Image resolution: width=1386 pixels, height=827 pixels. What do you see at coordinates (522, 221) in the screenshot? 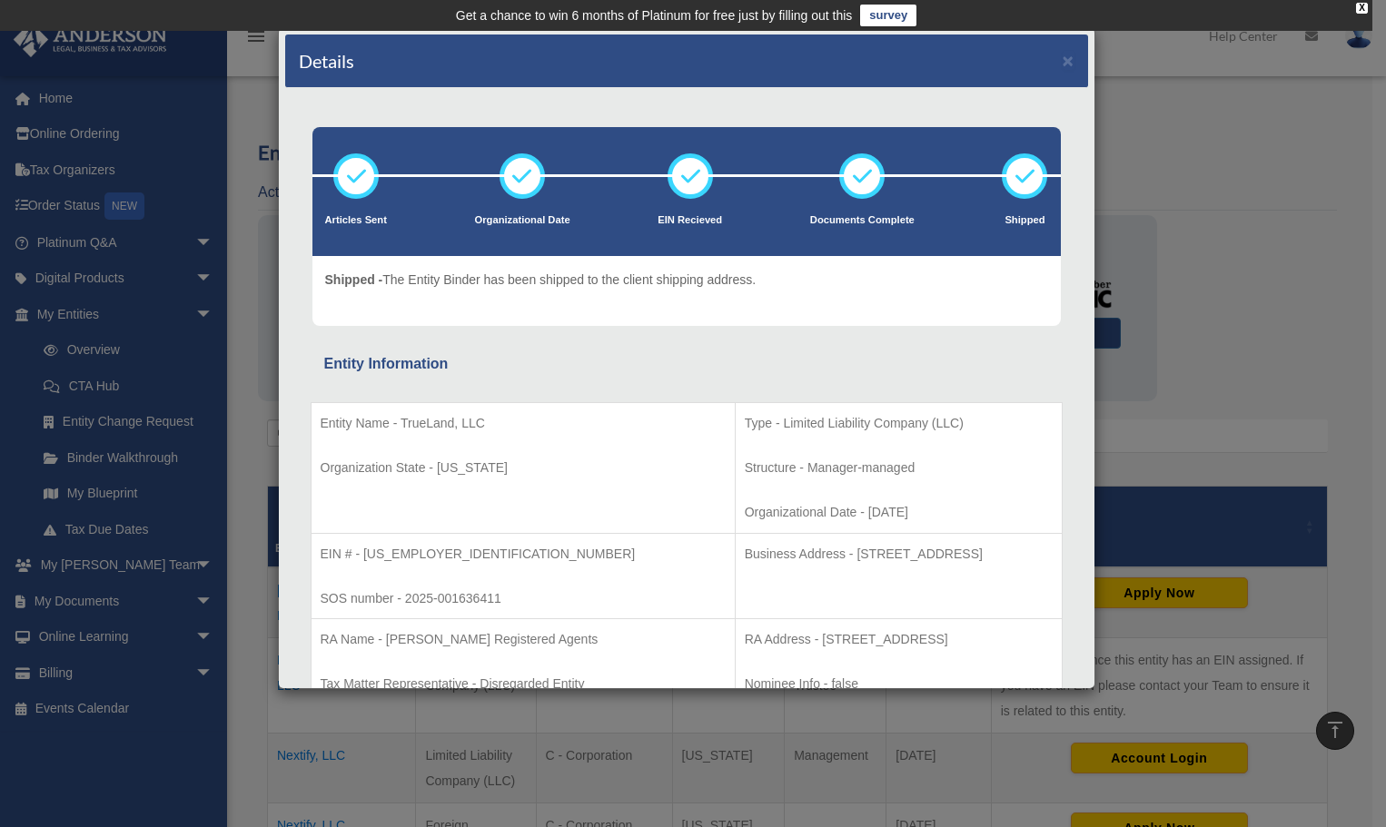
I see `p: Organizational Date` at bounding box center [522, 221].